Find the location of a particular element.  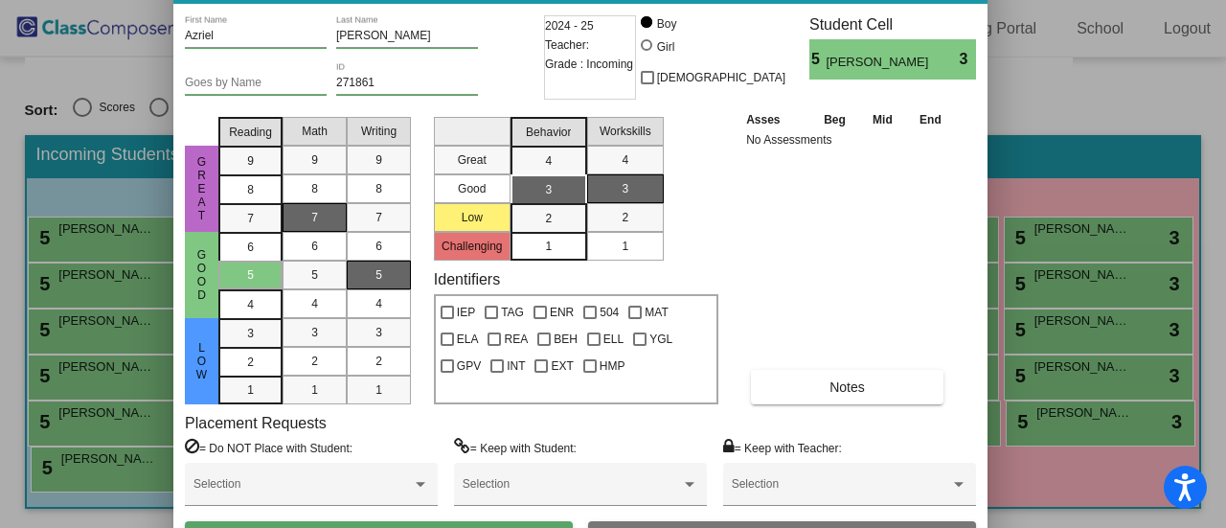

span: 2024 - 25 is located at coordinates (569, 26).